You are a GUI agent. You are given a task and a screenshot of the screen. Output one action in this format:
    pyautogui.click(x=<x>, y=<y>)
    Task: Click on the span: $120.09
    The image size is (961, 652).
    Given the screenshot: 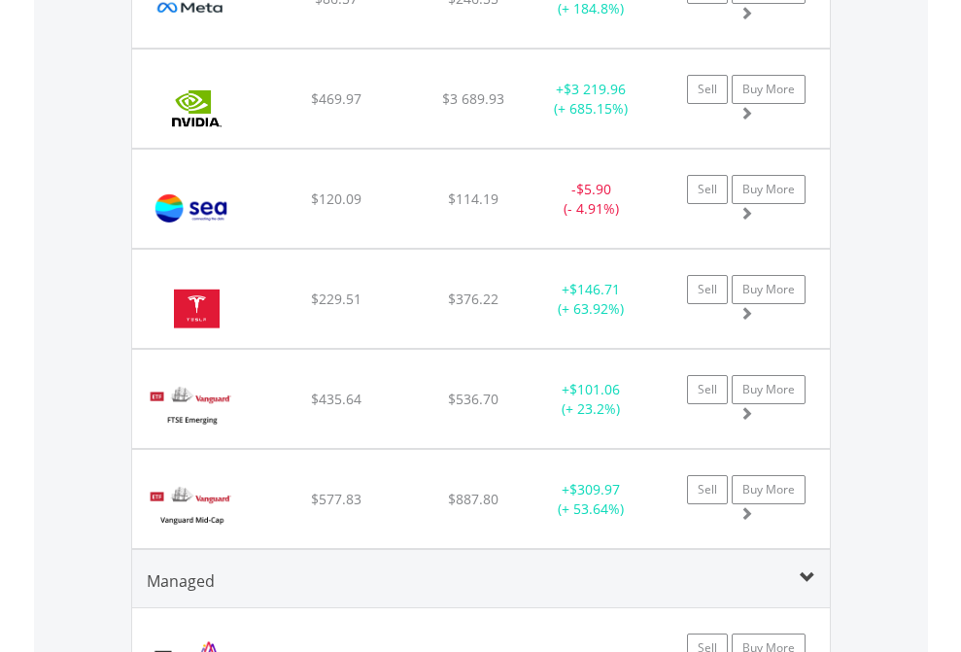 What is the action you would take?
    pyautogui.click(x=336, y=198)
    